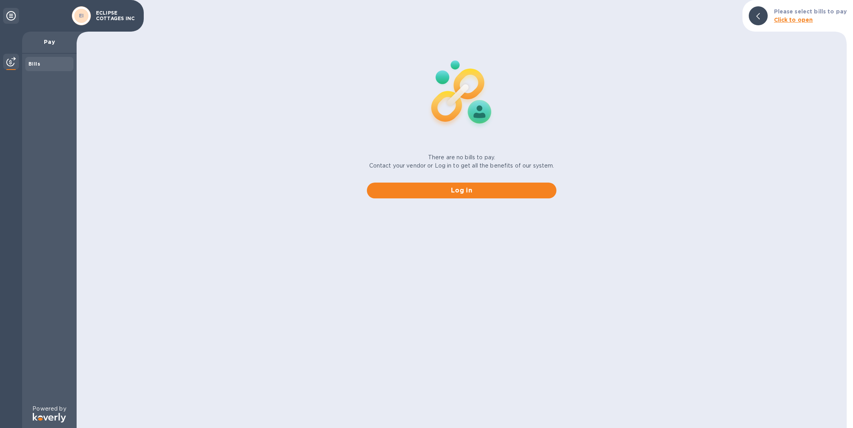 Image resolution: width=853 pixels, height=428 pixels. Describe the element at coordinates (49, 408) in the screenshot. I see `p: Powered by` at that location.